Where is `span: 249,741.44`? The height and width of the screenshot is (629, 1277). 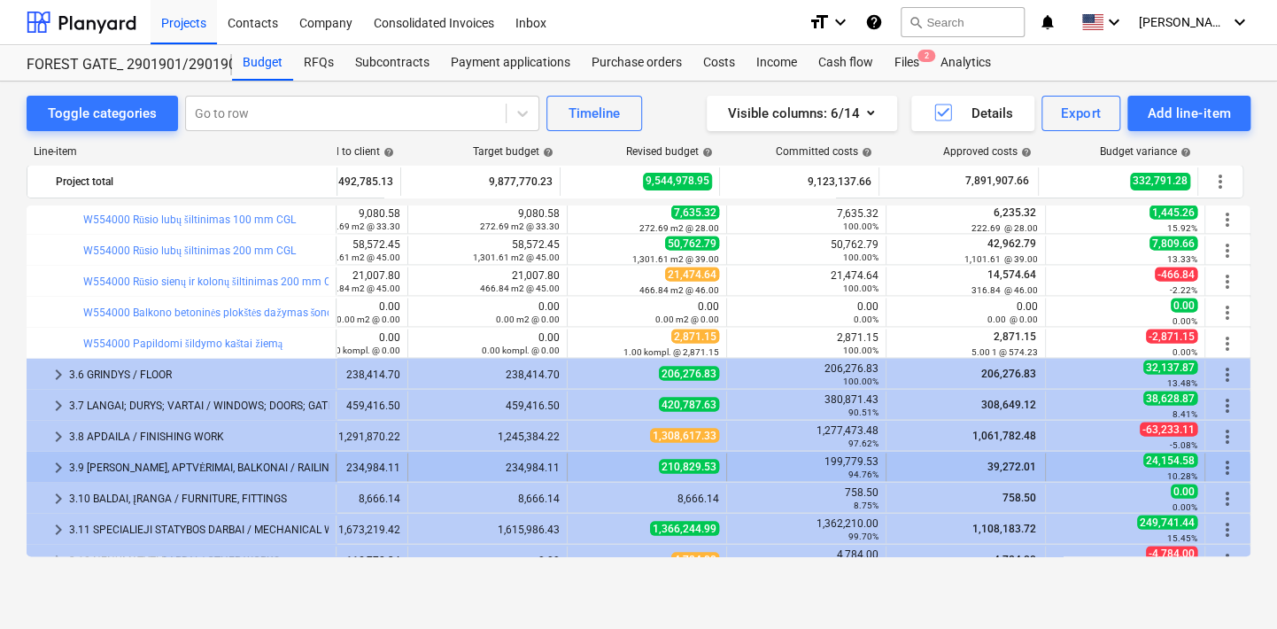 span: 249,741.44 is located at coordinates (1167, 521).